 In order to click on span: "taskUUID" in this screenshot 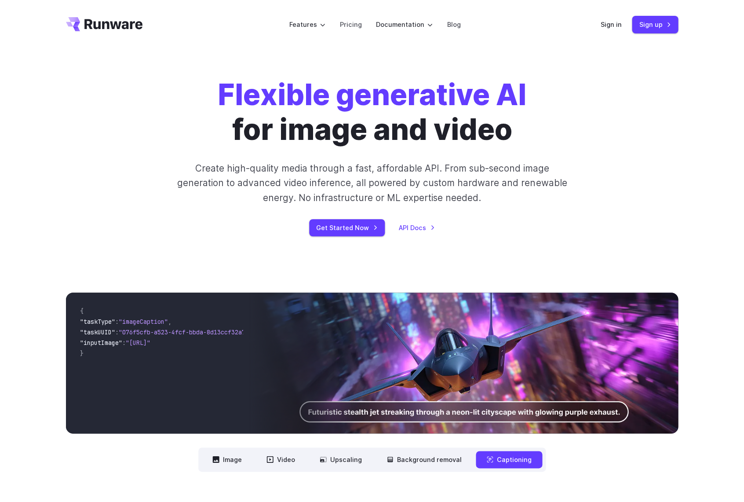, I will do `click(98, 332)`.